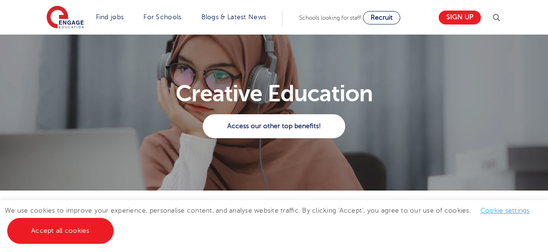  I want to click on span: Recruit, so click(382, 17).